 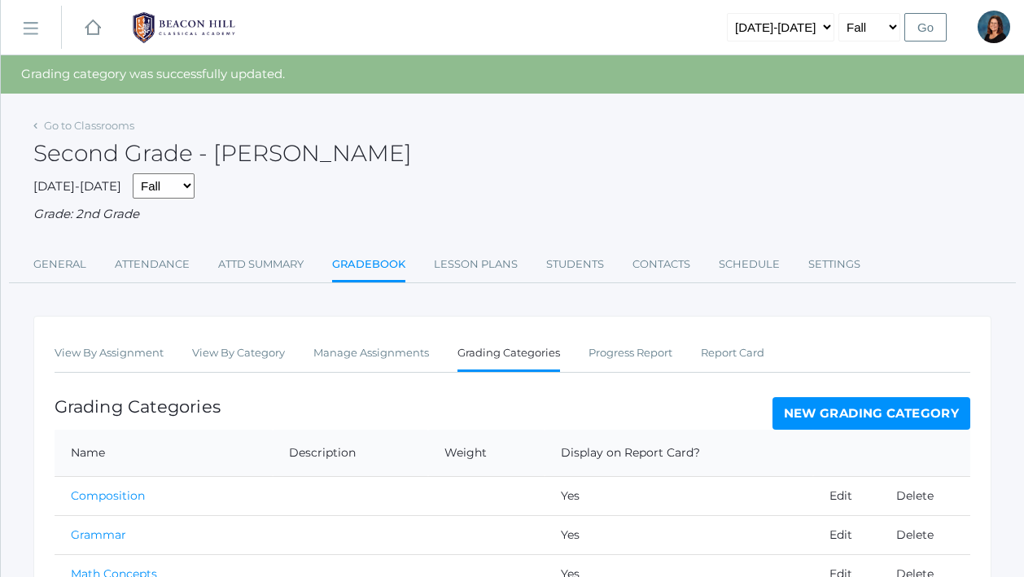 What do you see at coordinates (925, 27) in the screenshot?
I see `input: Go` at bounding box center [925, 27].